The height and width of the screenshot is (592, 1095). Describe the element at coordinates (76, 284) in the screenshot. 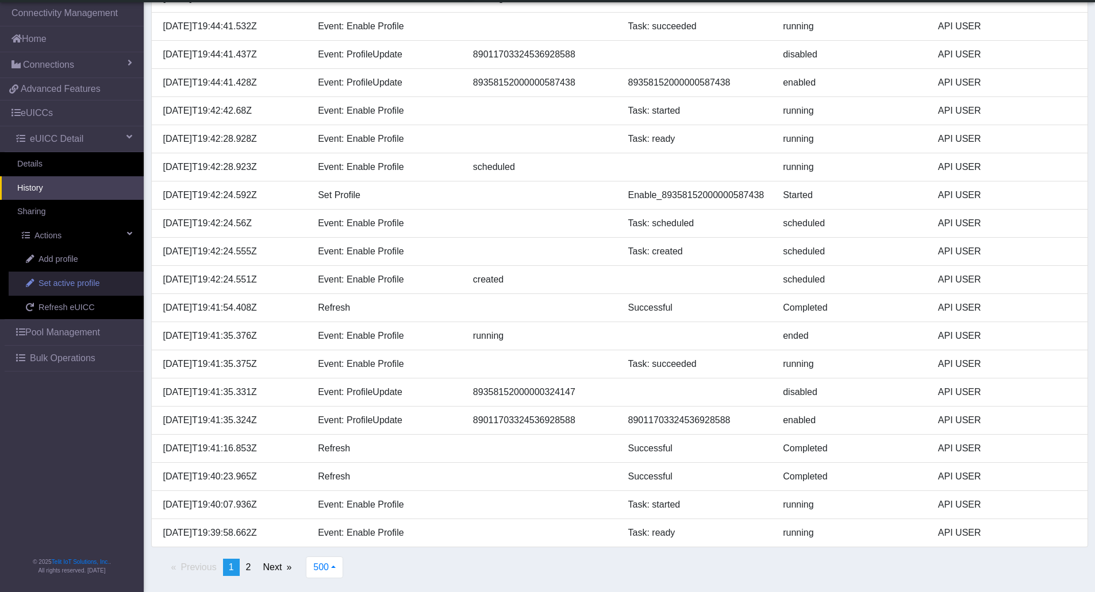

I see `a: Set active profile` at that location.